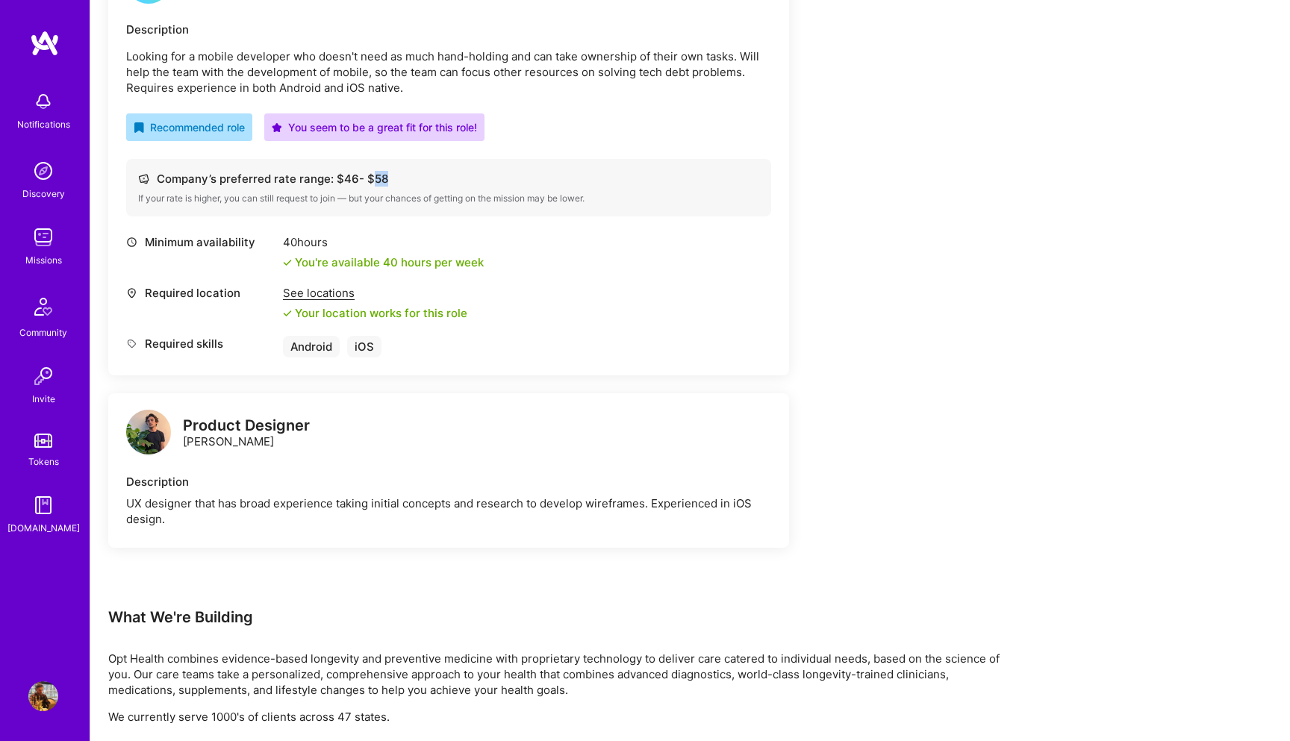 This screenshot has height=741, width=1290. Describe the element at coordinates (143, 178) in the screenshot. I see `i: icon Cash` at that location.